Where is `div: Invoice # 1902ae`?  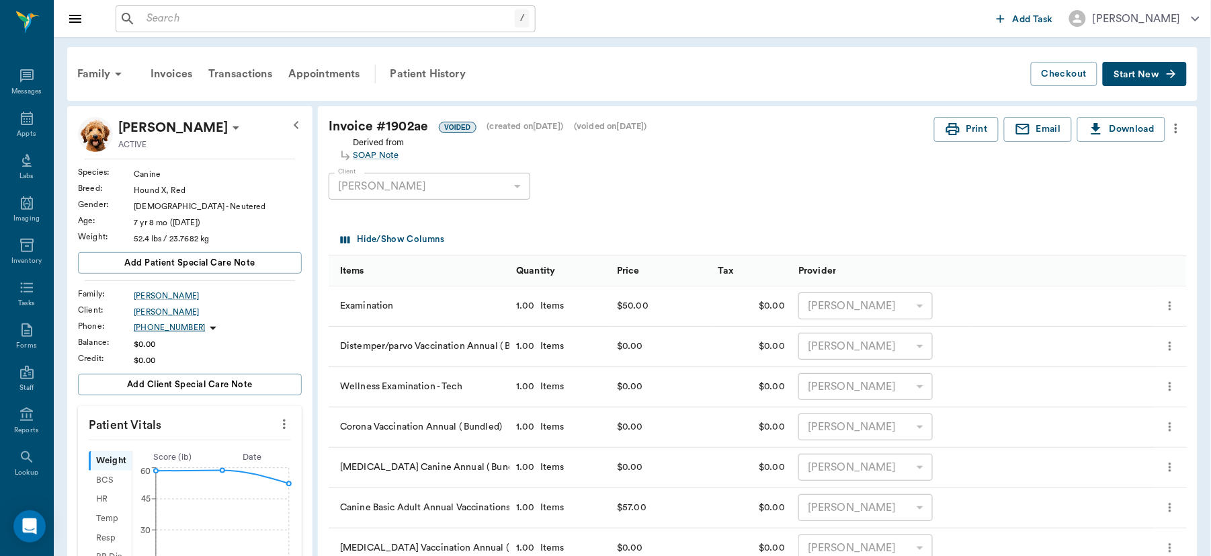 div: Invoice # 1902ae is located at coordinates (631, 126).